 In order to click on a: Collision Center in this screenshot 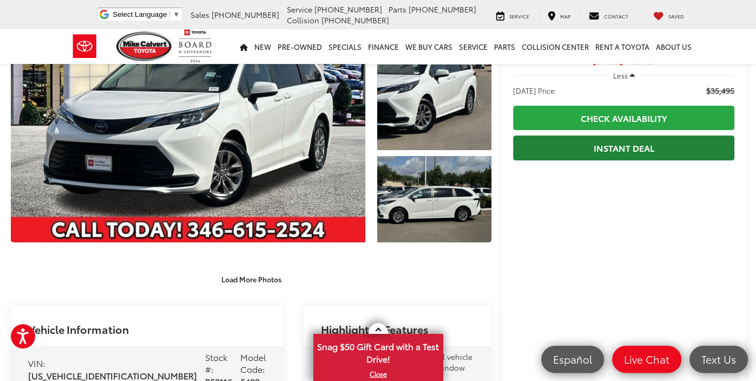, I will do `click(556, 47)`.